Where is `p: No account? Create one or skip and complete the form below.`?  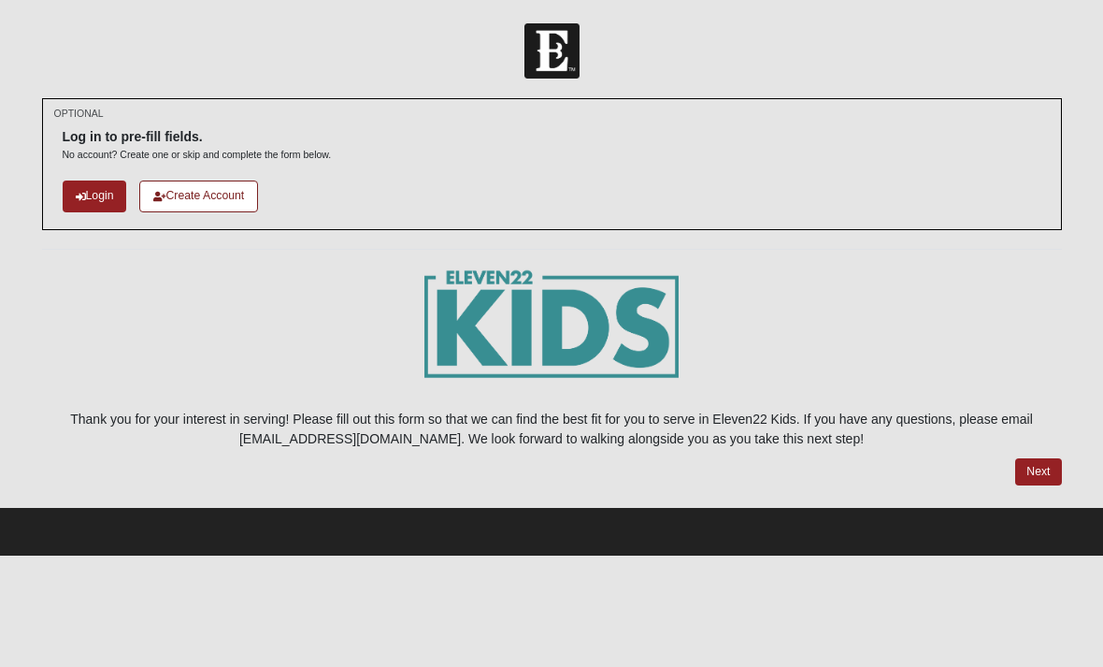
p: No account? Create one or skip and complete the form below. is located at coordinates (197, 154).